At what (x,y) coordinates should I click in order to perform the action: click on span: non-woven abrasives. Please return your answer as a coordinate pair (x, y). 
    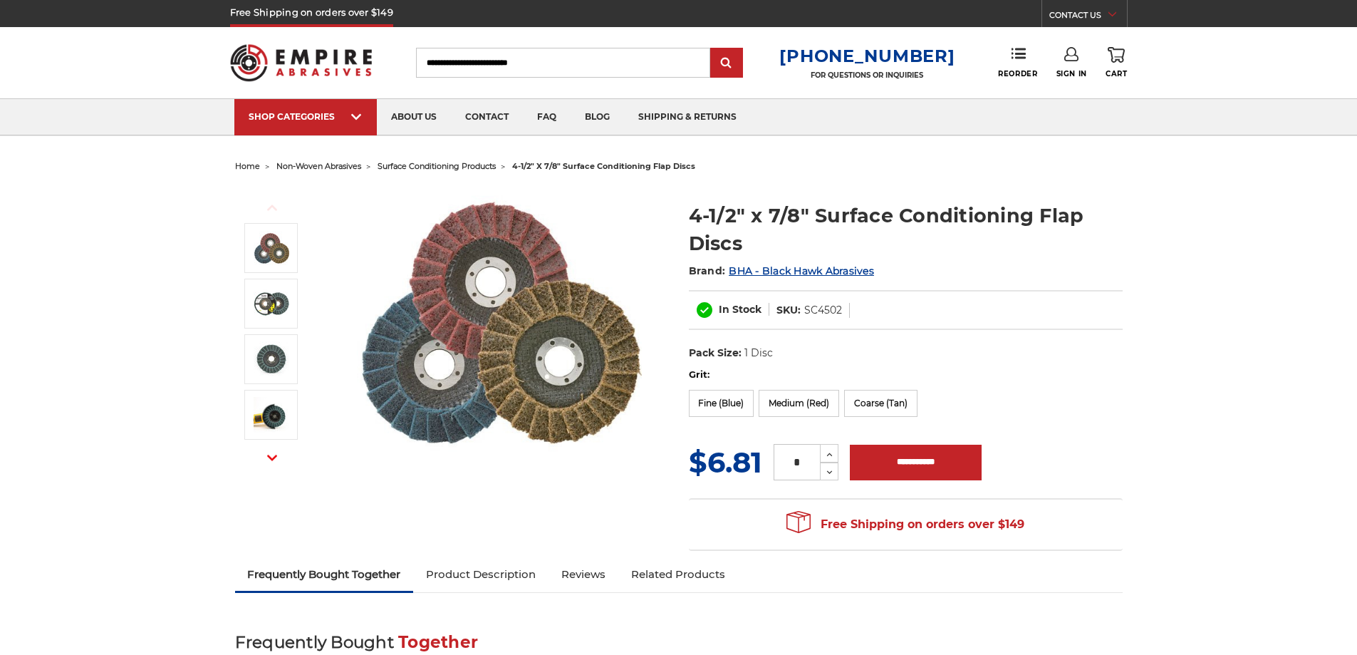
    Looking at the image, I should click on (318, 166).